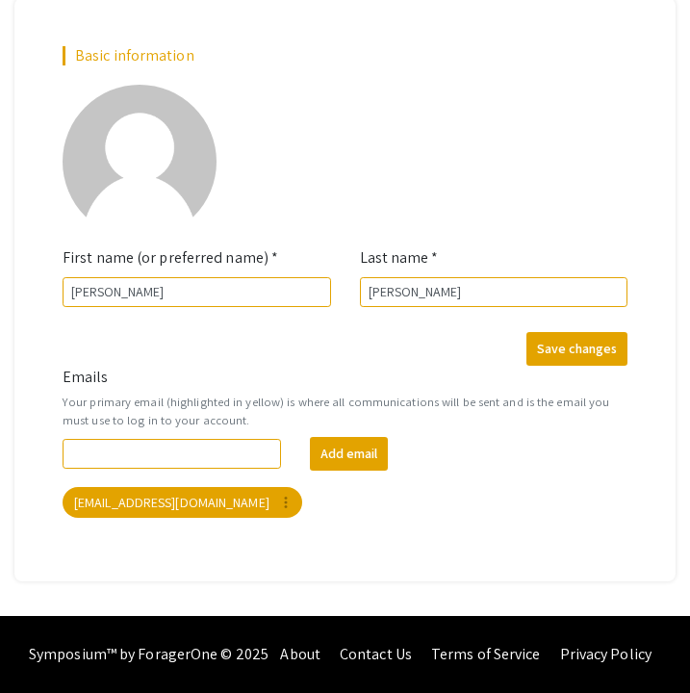 Image resolution: width=690 pixels, height=693 pixels. Describe the element at coordinates (486, 653) in the screenshot. I see `a: Terms of Service` at that location.